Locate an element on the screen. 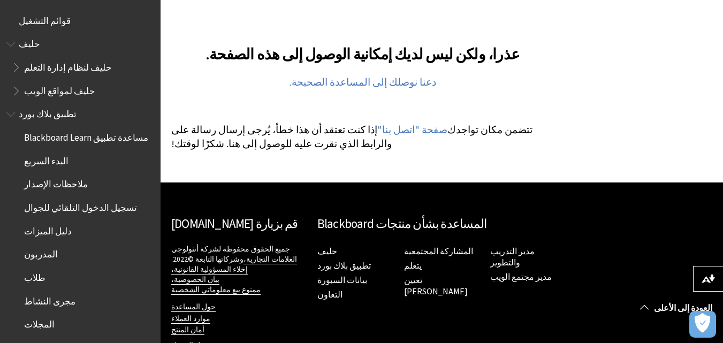 The image size is (723, 343). font: جميع الحقوق محفوظة لشركة أنثولوجي وشركاتها التابعة ©2022. is located at coordinates (231, 254).